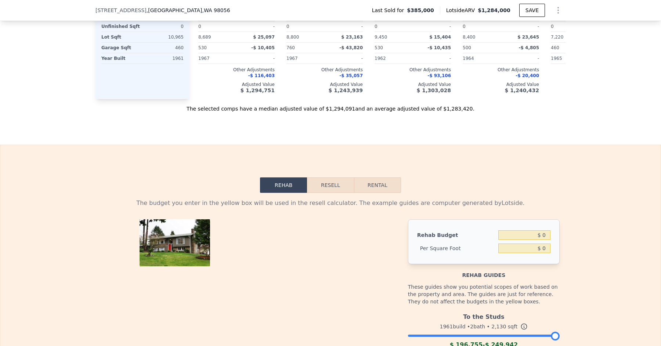 This screenshot has width=661, height=346. I want to click on div: Unfinished Sqft, so click(121, 26).